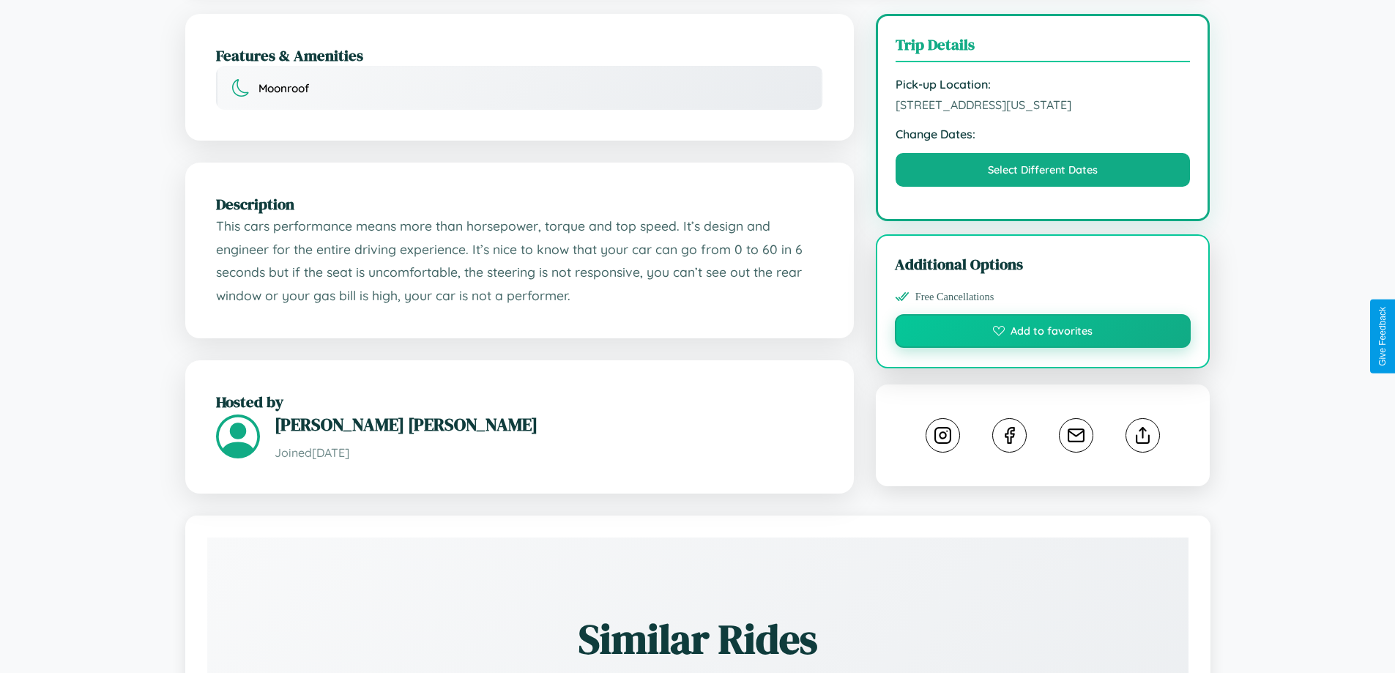  What do you see at coordinates (1043, 84) in the screenshot?
I see `strong: Pick-up Location:` at bounding box center [1043, 84].